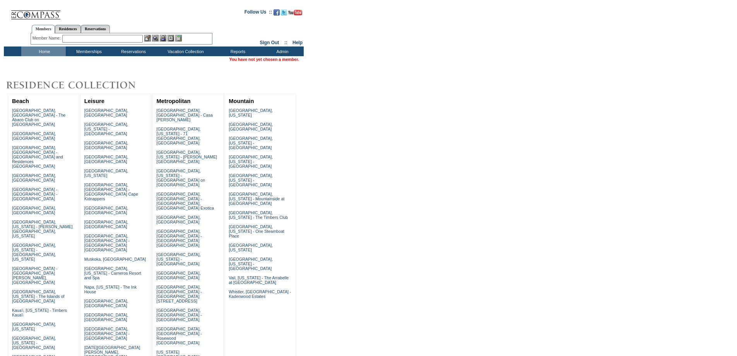 Image resolution: width=737 pixels, height=356 pixels. What do you see at coordinates (237, 51) in the screenshot?
I see `td: Reports` at bounding box center [237, 51].